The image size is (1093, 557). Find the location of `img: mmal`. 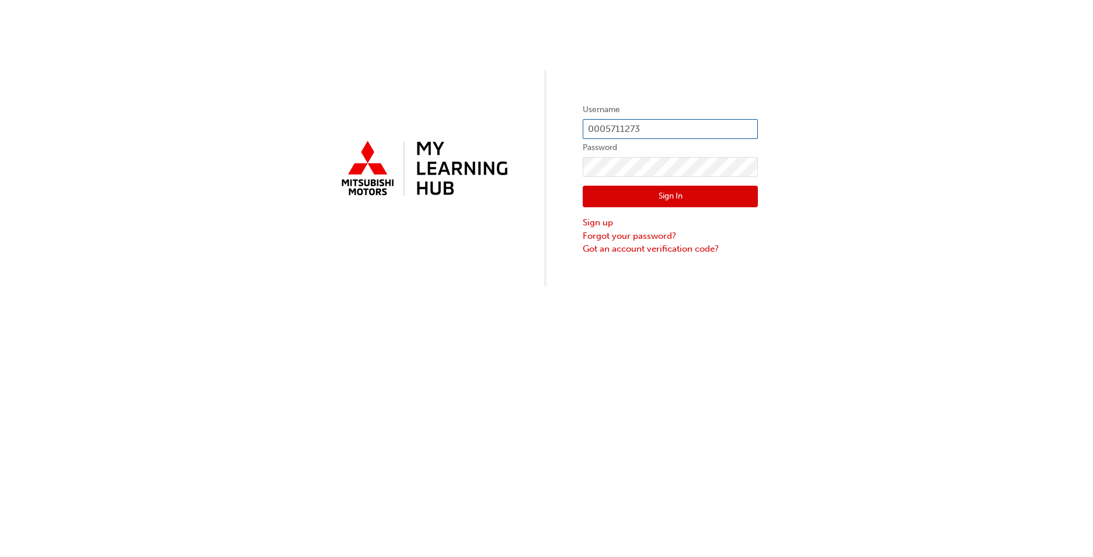

img: mmal is located at coordinates (423, 169).